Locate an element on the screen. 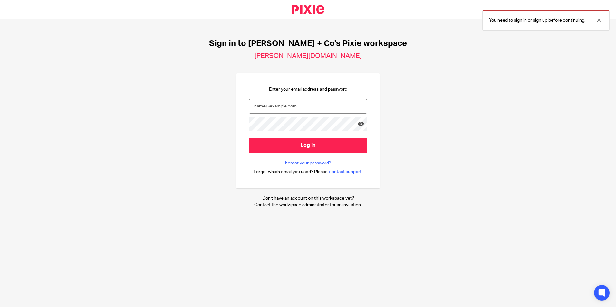 This screenshot has height=307, width=616. input: Log in is located at coordinates (308, 146).